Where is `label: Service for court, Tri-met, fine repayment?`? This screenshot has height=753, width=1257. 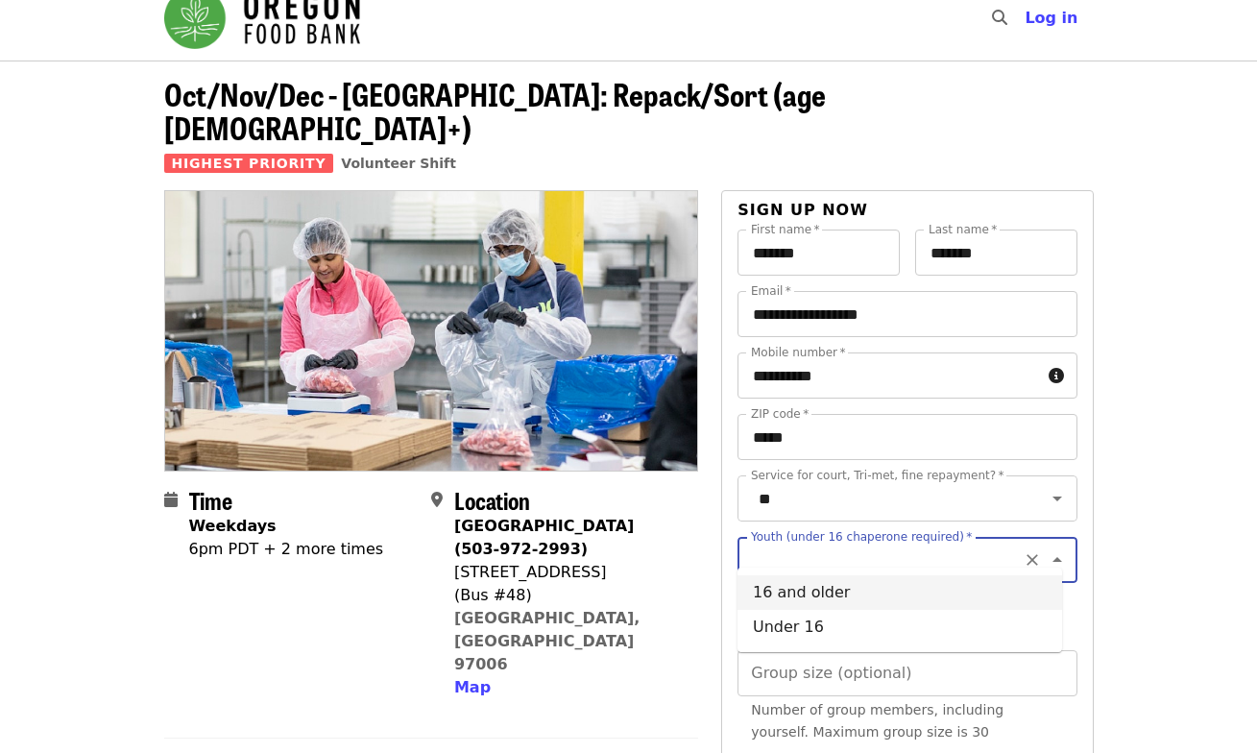 label: Service for court, Tri-met, fine repayment? is located at coordinates (878, 475).